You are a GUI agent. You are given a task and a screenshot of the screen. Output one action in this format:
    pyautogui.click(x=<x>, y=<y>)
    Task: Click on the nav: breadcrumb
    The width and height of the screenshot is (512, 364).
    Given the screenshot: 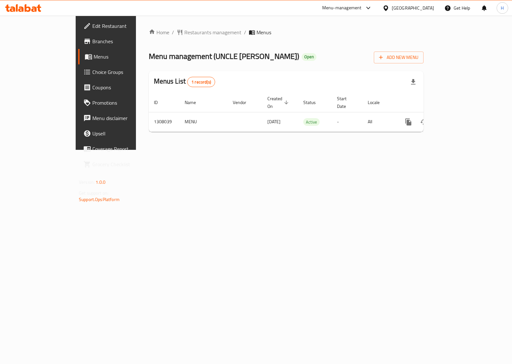 What is the action you would take?
    pyautogui.click(x=286, y=32)
    